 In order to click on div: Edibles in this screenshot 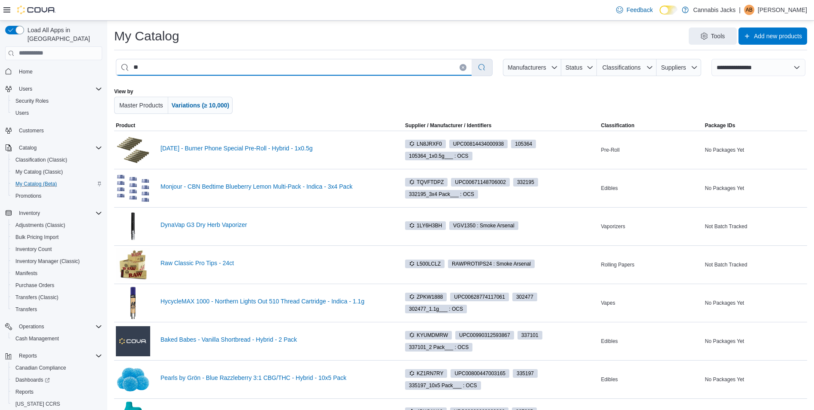, I will do `click(652, 188)`.